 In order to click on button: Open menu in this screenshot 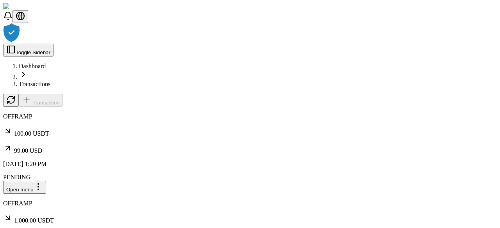, I will do `click(25, 187)`.